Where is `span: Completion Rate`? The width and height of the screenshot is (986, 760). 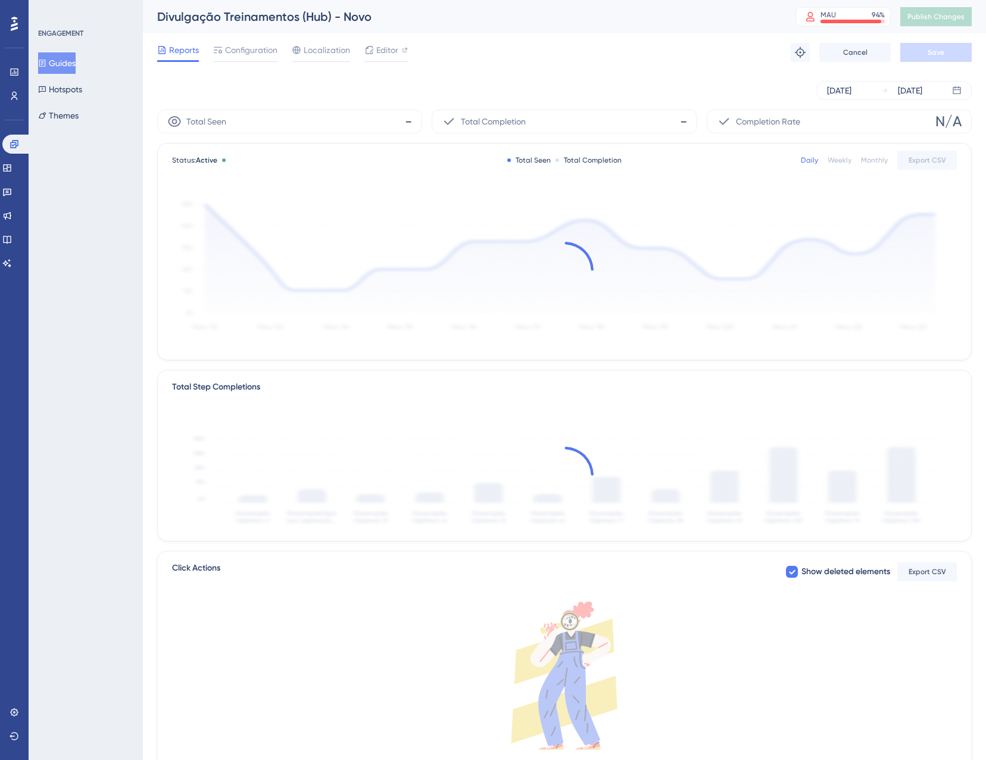 span: Completion Rate is located at coordinates (768, 121).